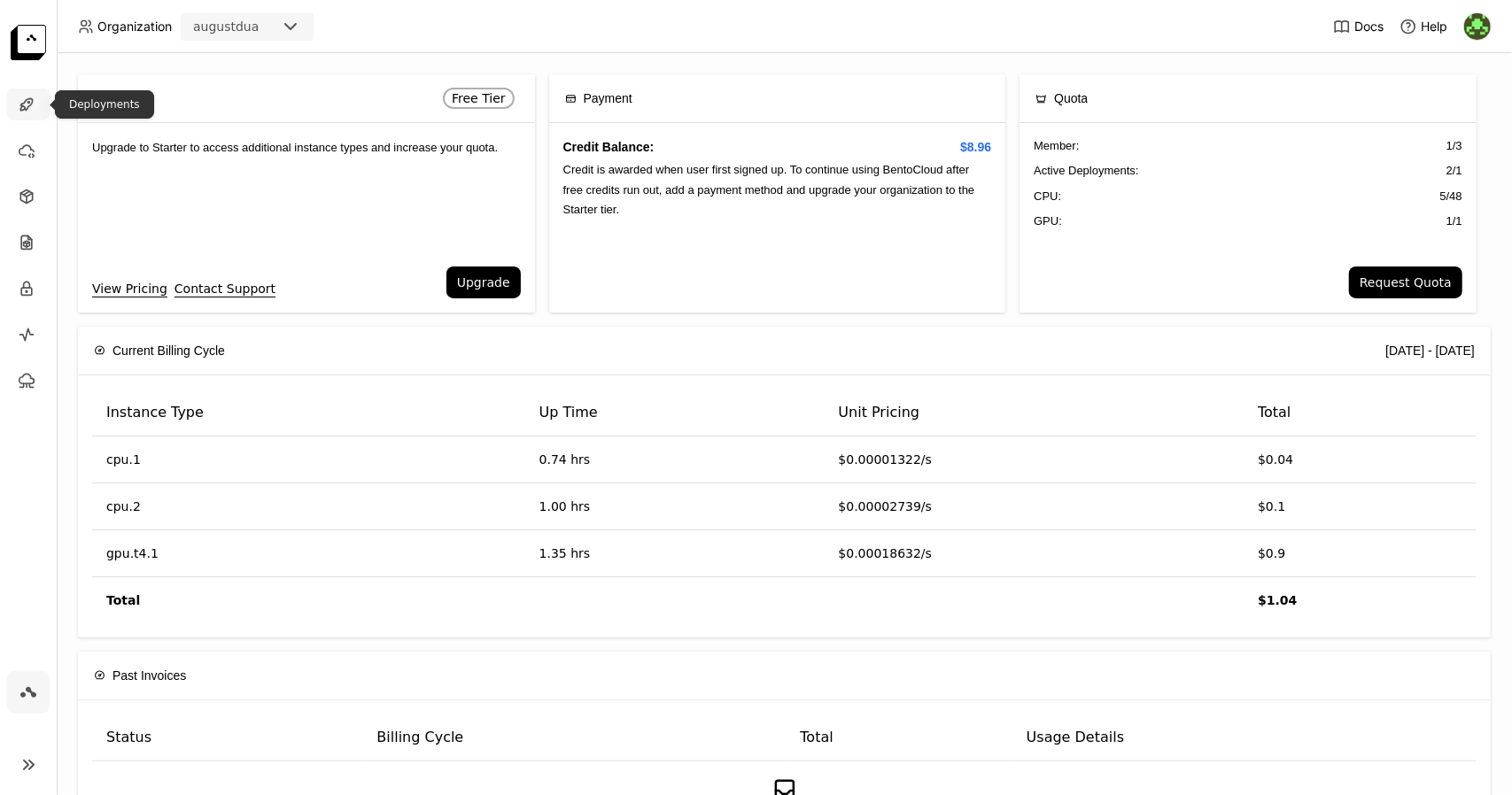 This screenshot has height=795, width=1512. Describe the element at coordinates (1358, 27) in the screenshot. I see `a: Docs` at that location.